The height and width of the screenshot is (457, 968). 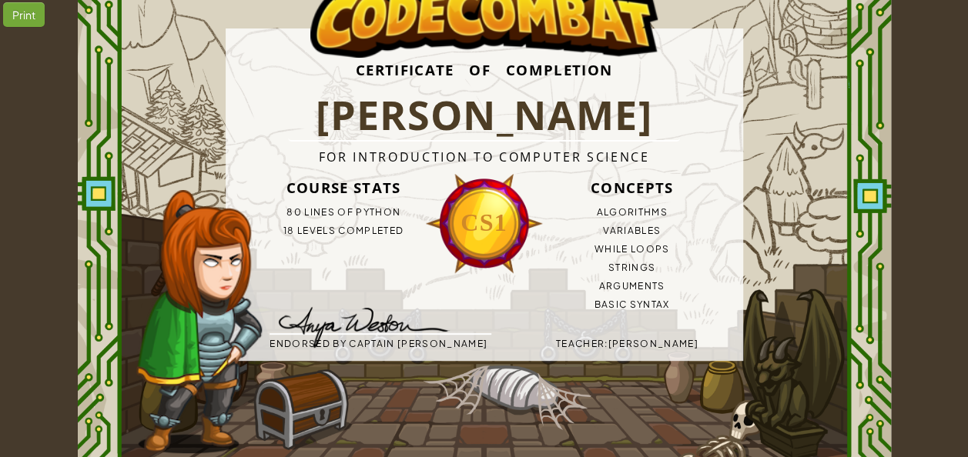 I want to click on h3: Concepts, so click(x=632, y=188).